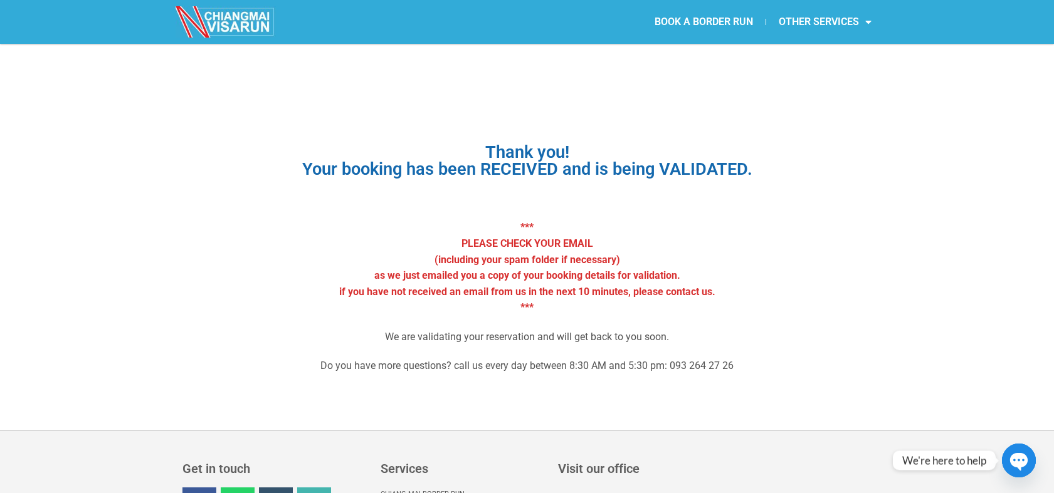  Describe the element at coordinates (527, 291) in the screenshot. I see `strong: as we just emailed you a copy of your booking details for validation. if you have not received an...` at that location.